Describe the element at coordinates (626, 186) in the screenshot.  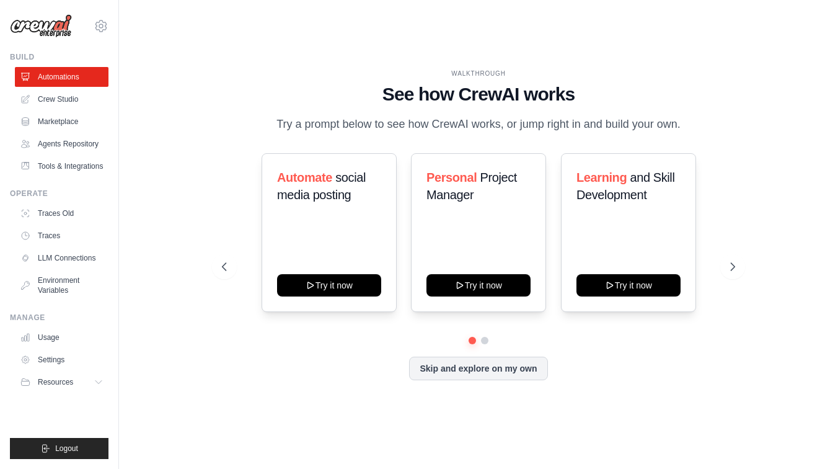
I see `span: and Skill Development` at that location.